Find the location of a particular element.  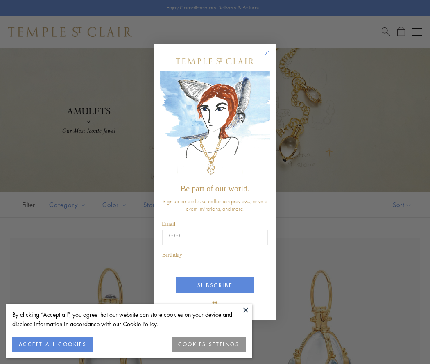

input: Email is located at coordinates (215, 237).